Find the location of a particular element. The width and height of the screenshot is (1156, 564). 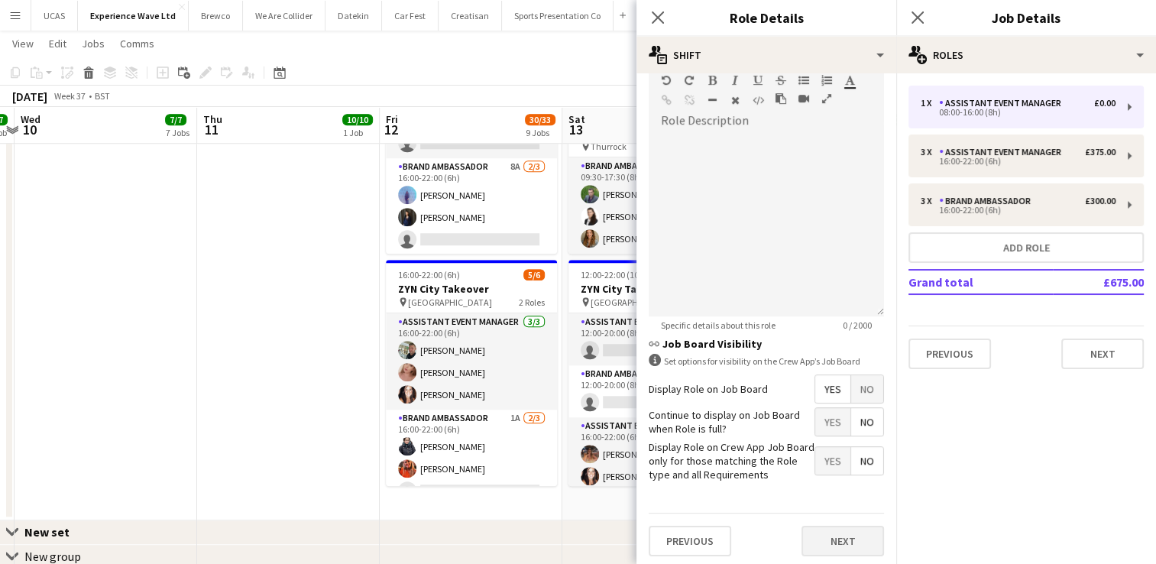

span: Thurrock is located at coordinates (608, 146).